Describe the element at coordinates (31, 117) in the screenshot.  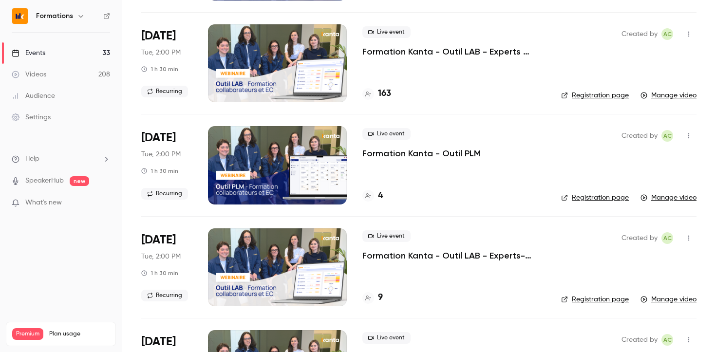
I see `div: Settings` at that location.